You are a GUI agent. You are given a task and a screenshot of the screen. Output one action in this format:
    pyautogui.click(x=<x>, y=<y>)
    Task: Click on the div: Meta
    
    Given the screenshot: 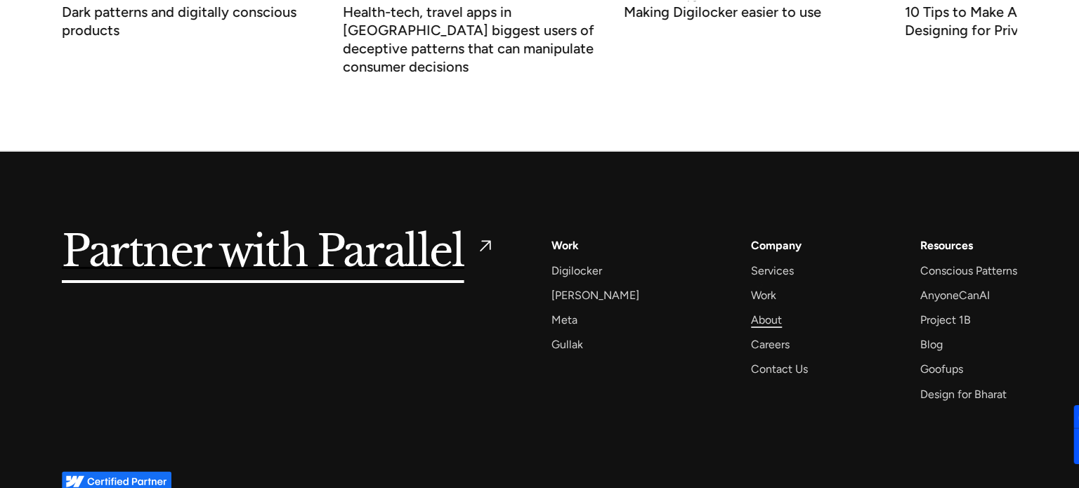 What is the action you would take?
    pyautogui.click(x=564, y=320)
    